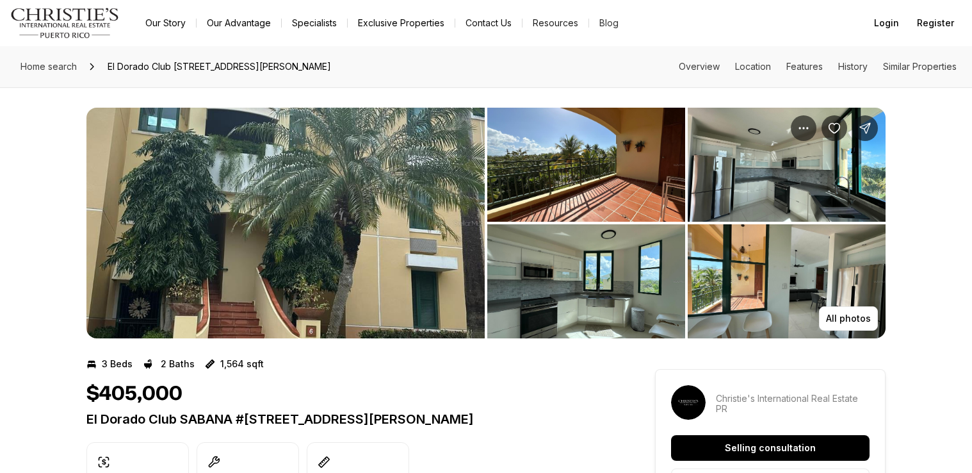  What do you see at coordinates (818, 67) in the screenshot?
I see `nav: Page section menu` at bounding box center [818, 67].